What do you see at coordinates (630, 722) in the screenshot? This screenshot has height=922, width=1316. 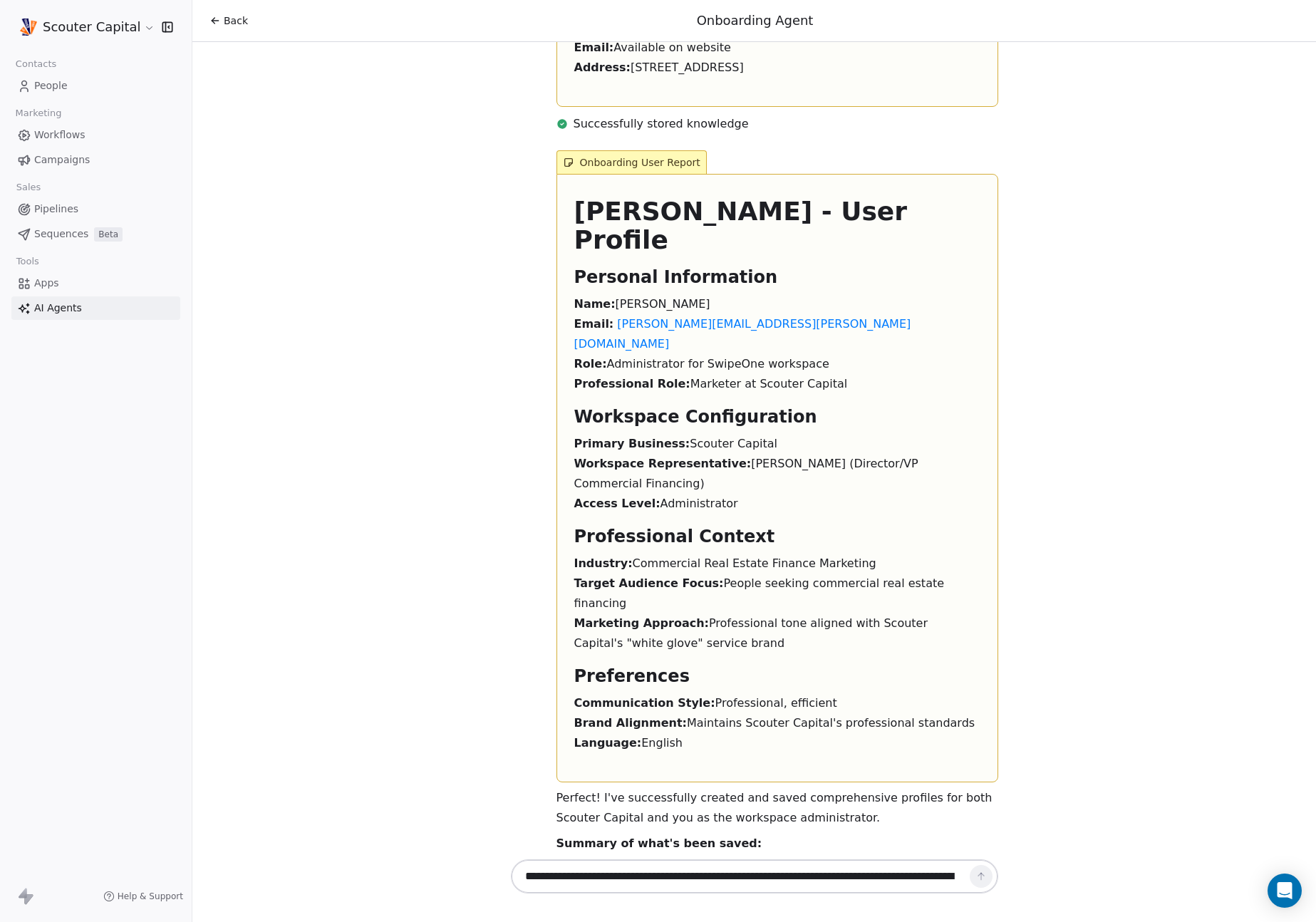 I see `strong: Brand Alignment:` at bounding box center [630, 722].